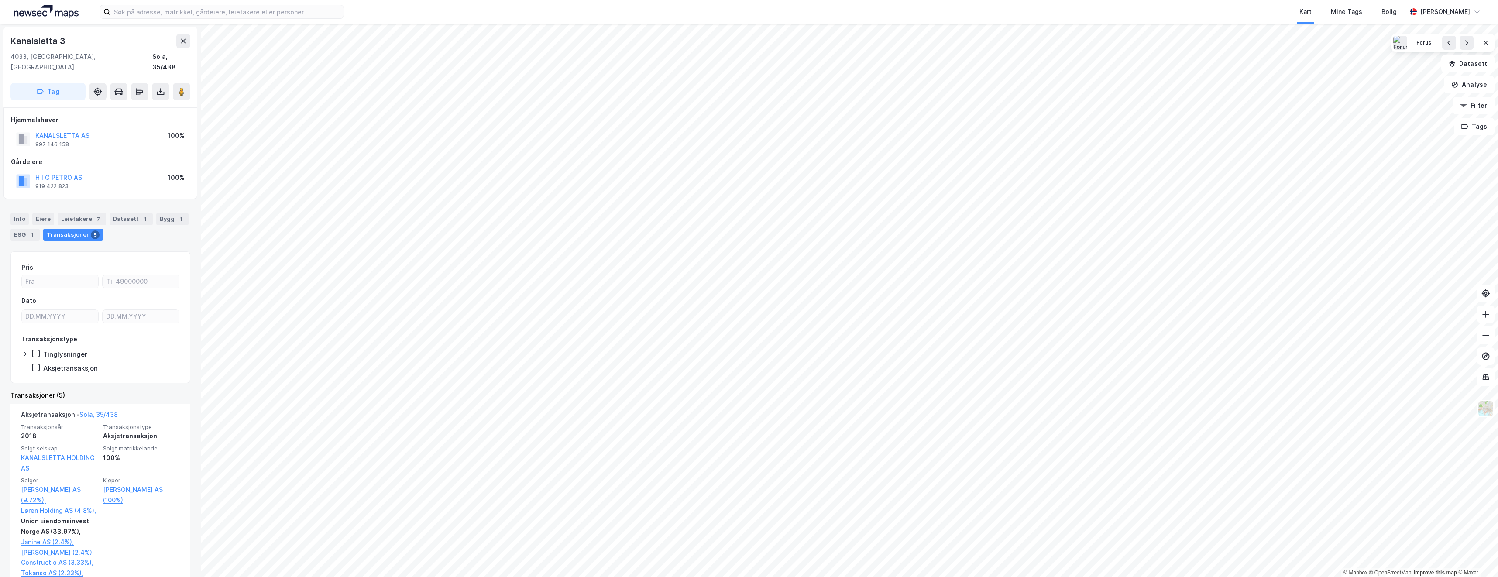 The image size is (1498, 577). What do you see at coordinates (59, 511) in the screenshot?
I see `a: Løren Holding AS (4.8%),` at bounding box center [59, 511].